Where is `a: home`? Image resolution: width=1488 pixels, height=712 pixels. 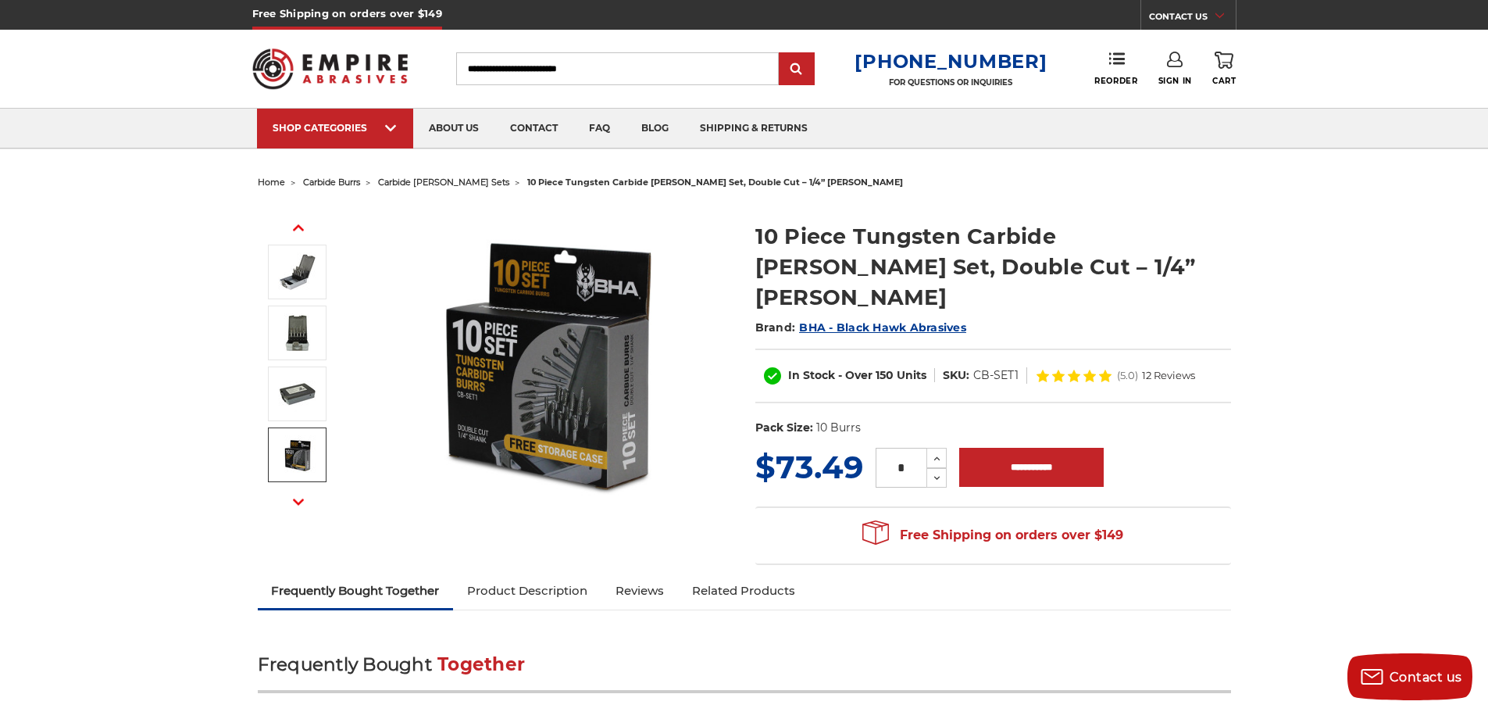
a: home is located at coordinates (271, 182).